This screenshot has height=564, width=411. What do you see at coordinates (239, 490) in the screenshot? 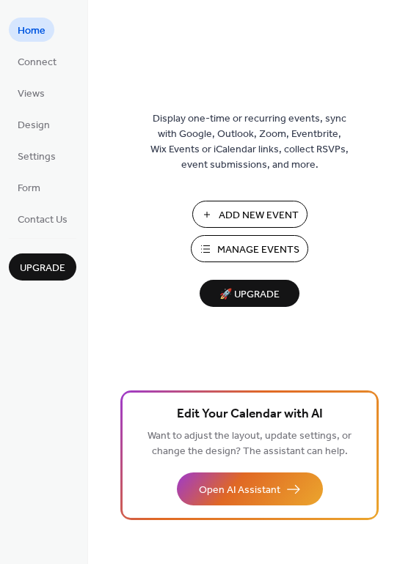
I see `span: Open AI Assistant` at bounding box center [239, 490].